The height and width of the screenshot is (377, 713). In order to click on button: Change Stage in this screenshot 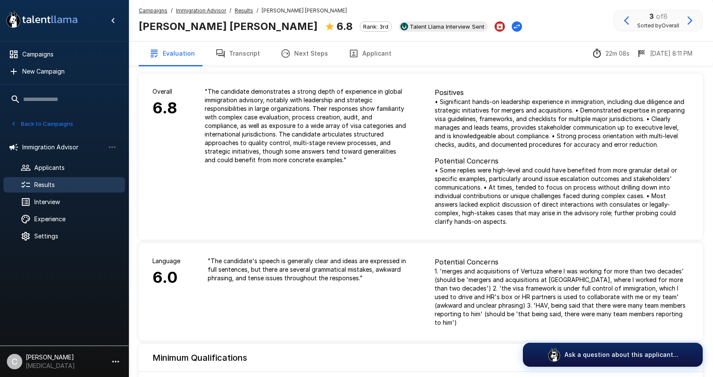, I will do `click(517, 27)`.